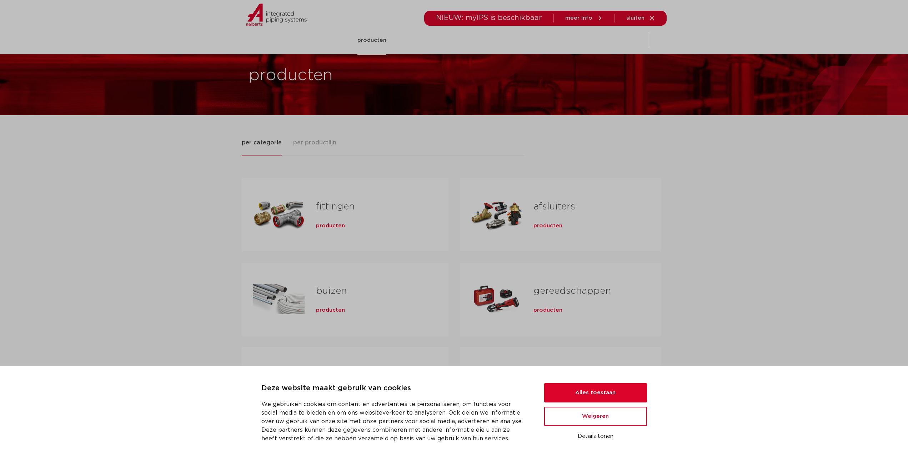  Describe the element at coordinates (262, 142) in the screenshot. I see `span: per categorie` at that location.